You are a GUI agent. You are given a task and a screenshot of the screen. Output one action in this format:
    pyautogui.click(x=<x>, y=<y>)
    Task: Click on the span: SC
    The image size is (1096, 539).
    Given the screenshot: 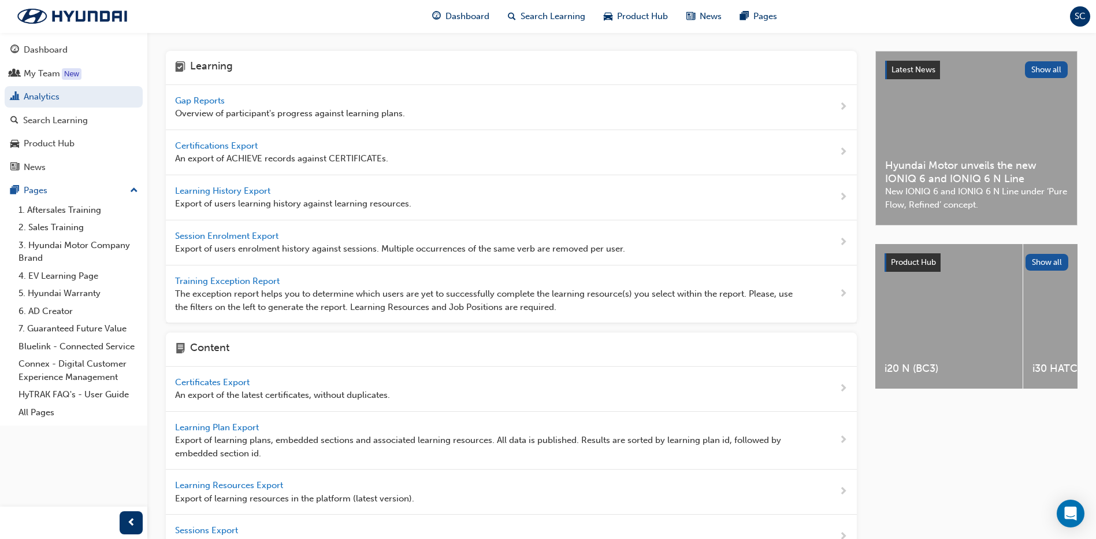 What is the action you would take?
    pyautogui.click(x=1080, y=16)
    